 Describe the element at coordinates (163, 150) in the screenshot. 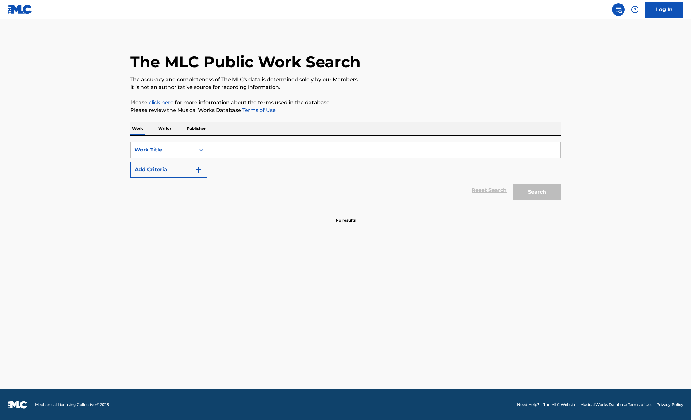

I see `div: Work Title` at that location.